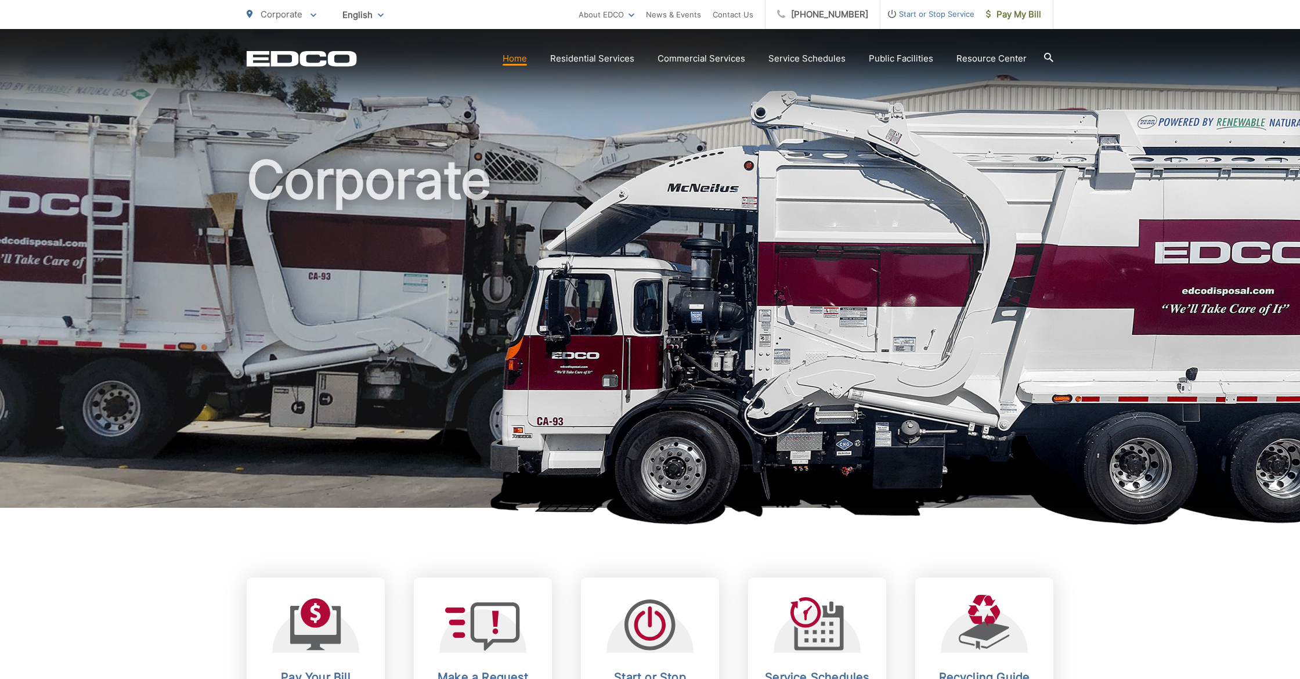  I want to click on a: Resource Center, so click(991, 59).